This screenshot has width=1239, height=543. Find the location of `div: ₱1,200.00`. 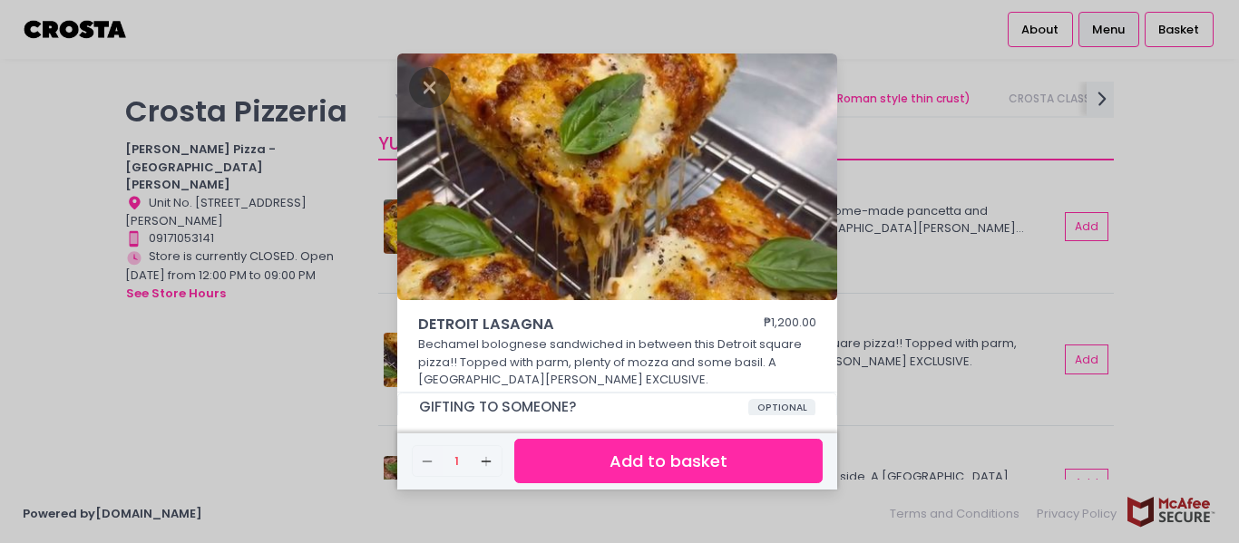

div: ₱1,200.00 is located at coordinates (790, 325).